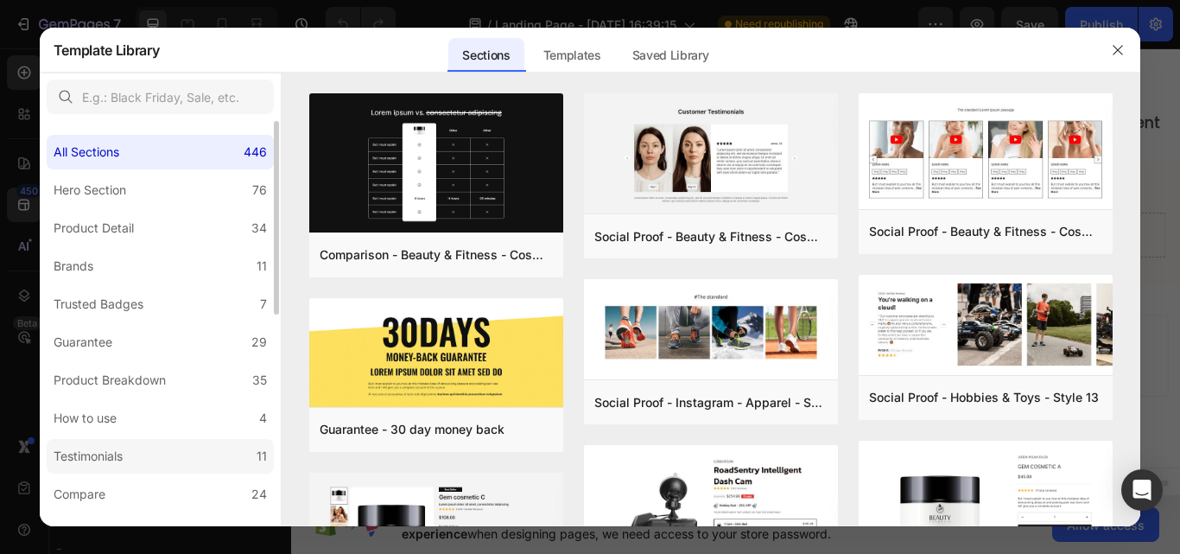 This screenshot has height=554, width=1180. What do you see at coordinates (984, 397) in the screenshot?
I see `div: Social Proof - Hobbies & Toys - Style 13` at bounding box center [984, 397].